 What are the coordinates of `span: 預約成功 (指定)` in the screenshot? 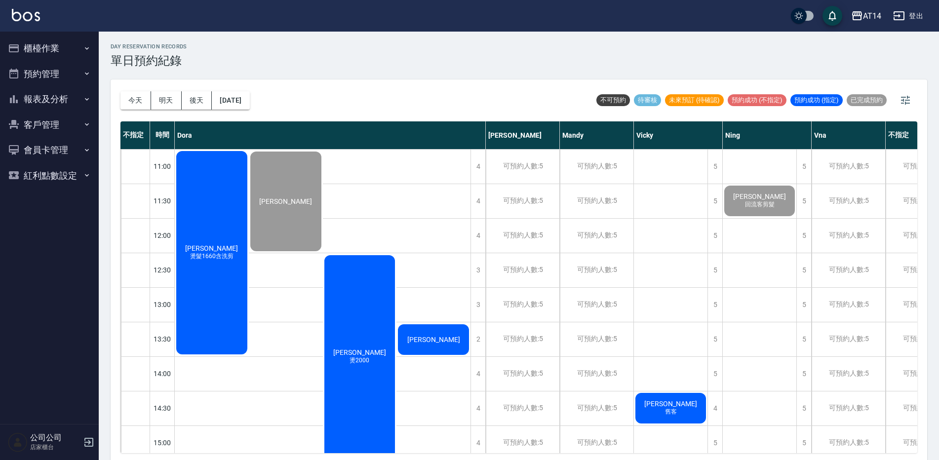 It's located at (817, 100).